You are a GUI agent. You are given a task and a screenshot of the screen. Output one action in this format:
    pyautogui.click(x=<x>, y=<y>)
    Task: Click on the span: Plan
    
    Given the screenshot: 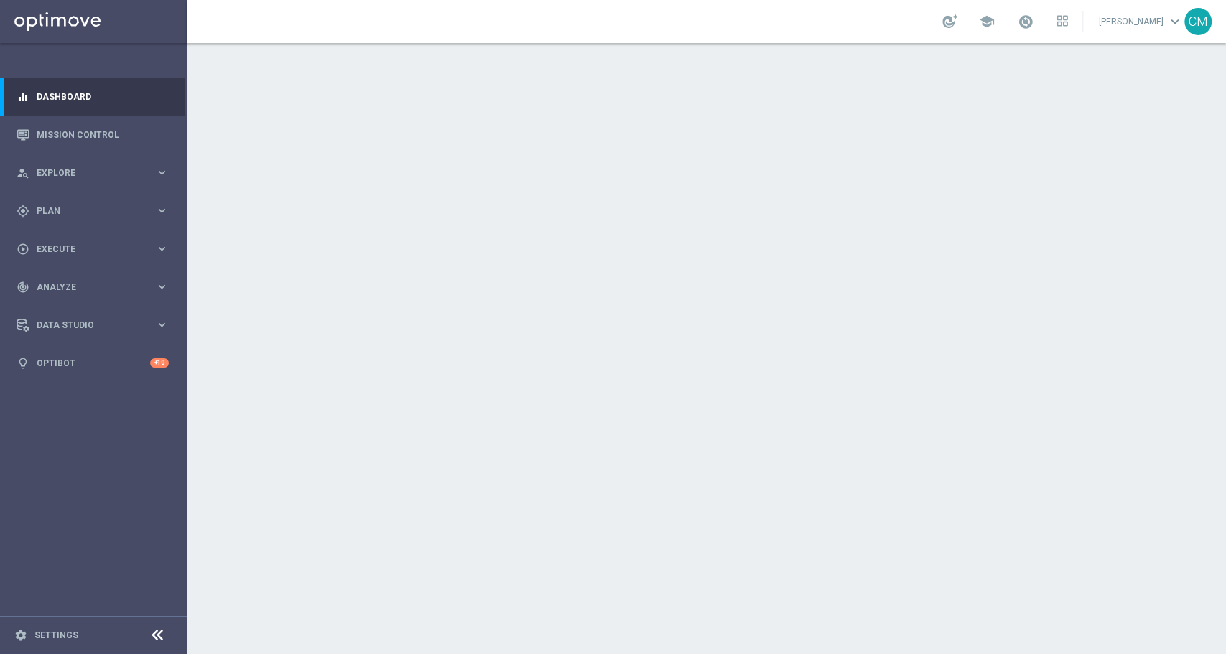 What is the action you would take?
    pyautogui.click(x=96, y=211)
    